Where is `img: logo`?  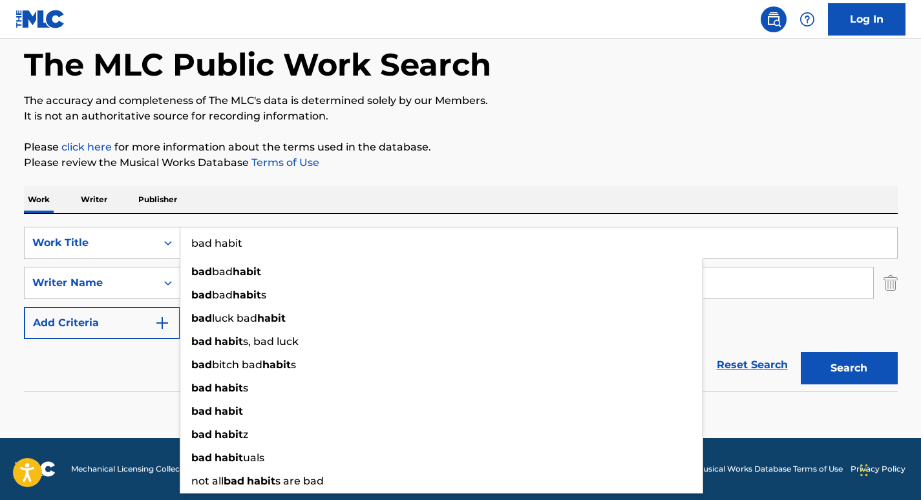 img: logo is located at coordinates (36, 469).